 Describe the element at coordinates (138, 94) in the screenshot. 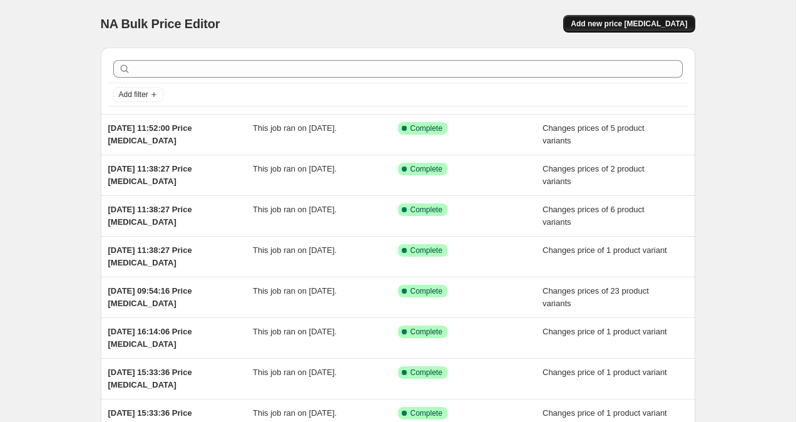

I see `button: Add filter` at that location.